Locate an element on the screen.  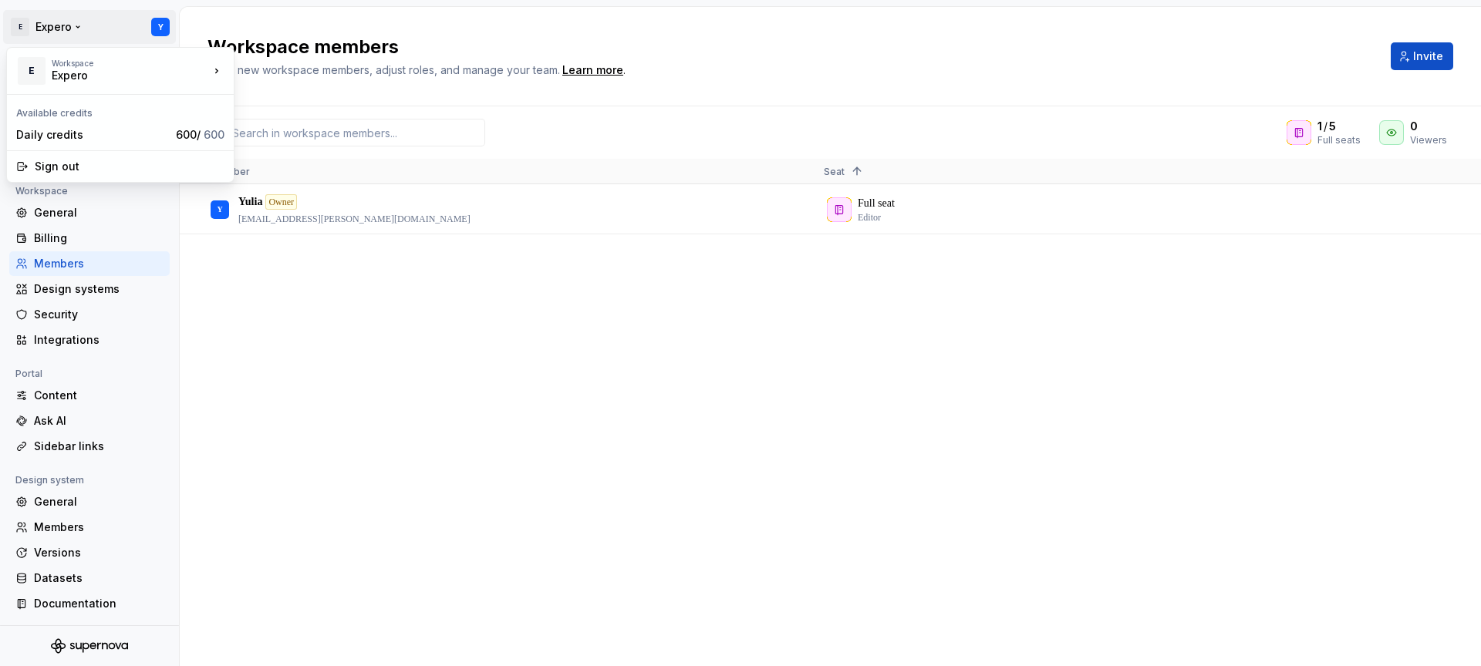
div: Daily credits is located at coordinates (93, 135).